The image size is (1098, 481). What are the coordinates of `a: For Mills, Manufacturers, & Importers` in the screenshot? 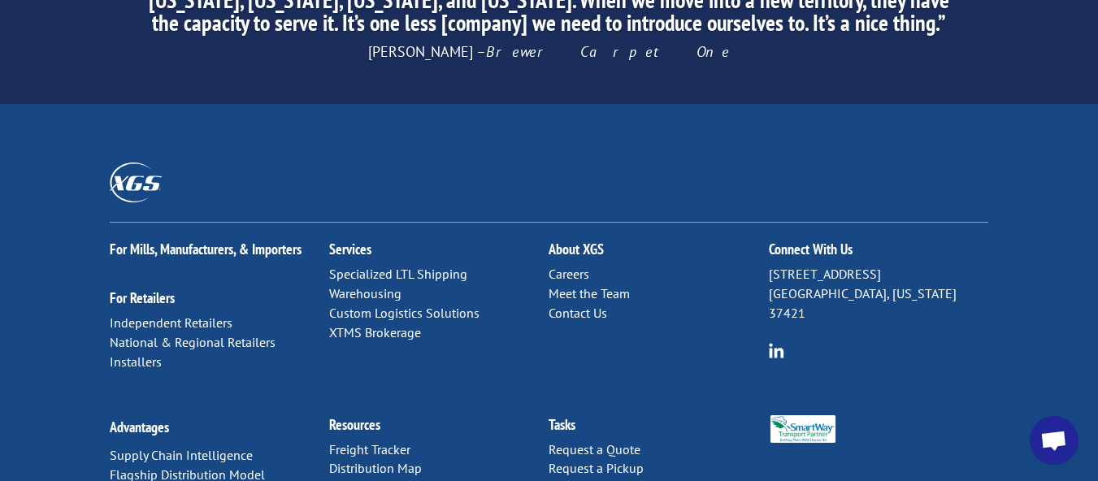 It's located at (206, 249).